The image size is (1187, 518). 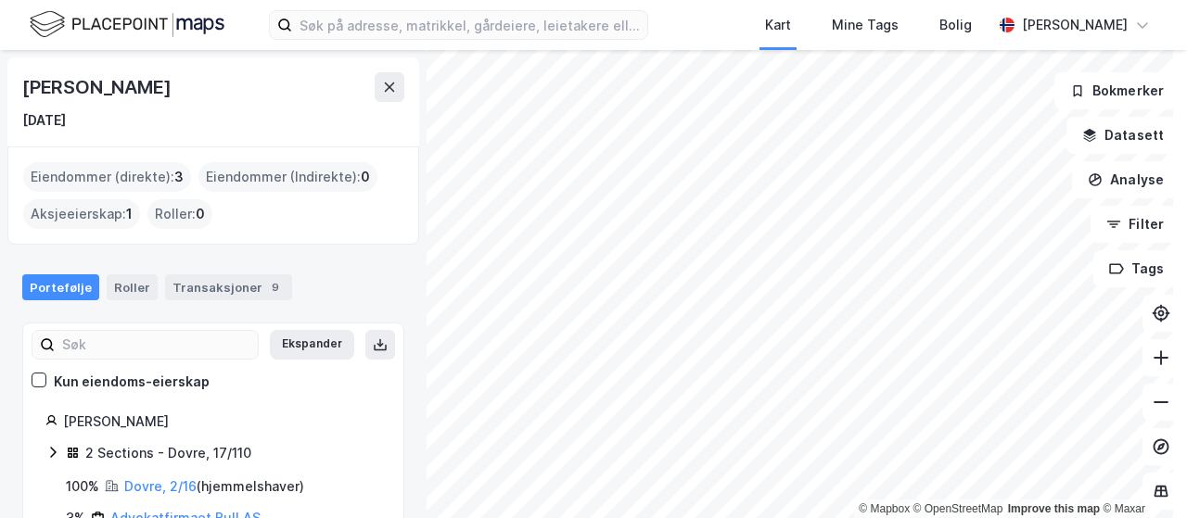 What do you see at coordinates (168, 453) in the screenshot?
I see `div: 2 Sections - Dovre, 17/110` at bounding box center [168, 453].